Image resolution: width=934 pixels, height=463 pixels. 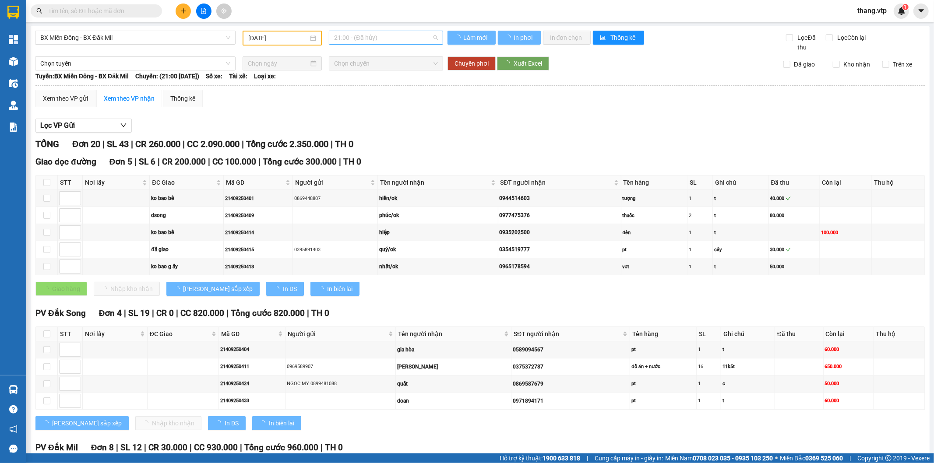 What do you see at coordinates (202, 313) in the screenshot?
I see `span: CC 820.000` at bounding box center [202, 313].